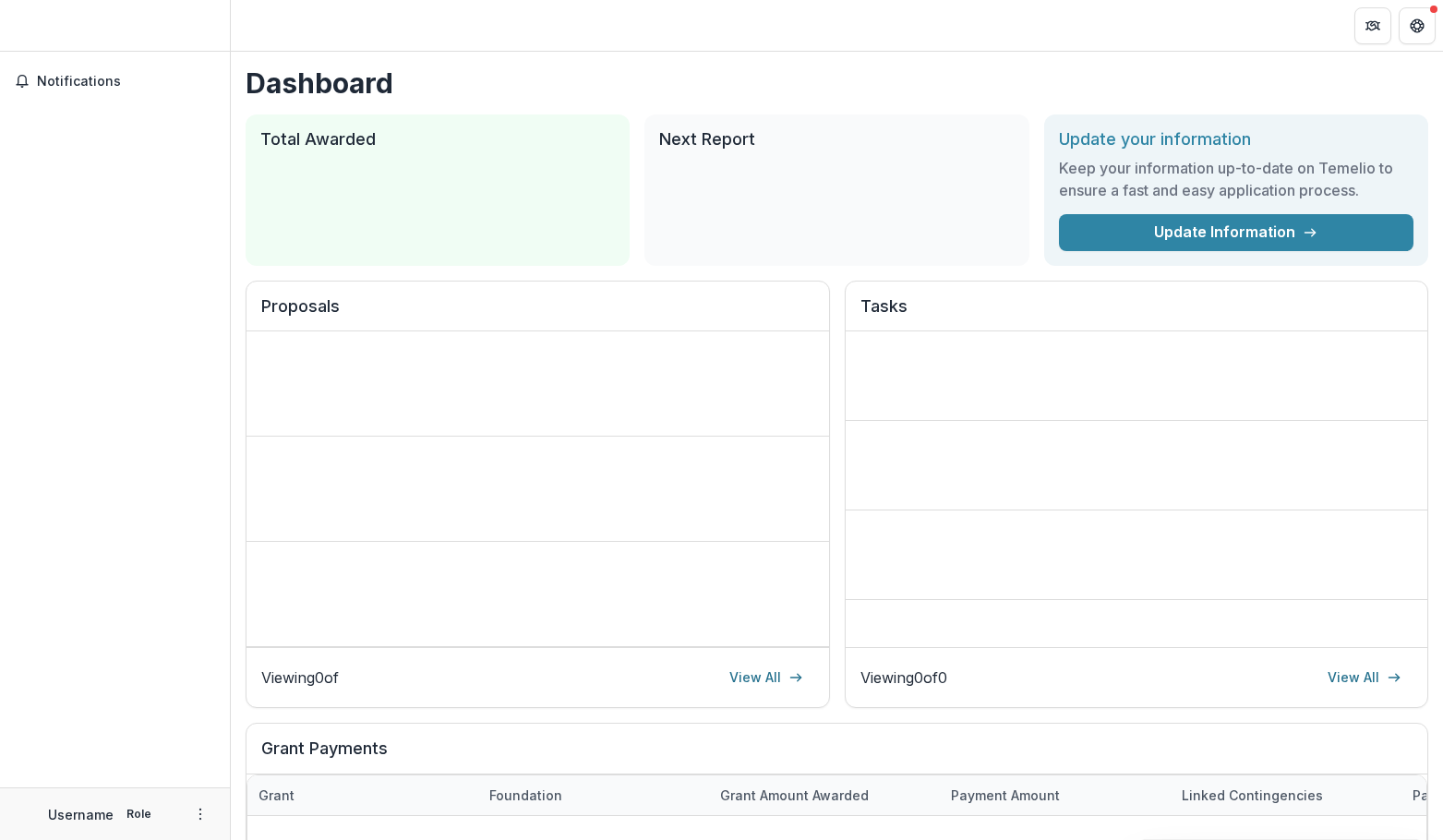  Describe the element at coordinates (1236, 179) in the screenshot. I see `h3: Keep your information up-to-date on Temelio to ensure a fast and easy application process.` at that location.